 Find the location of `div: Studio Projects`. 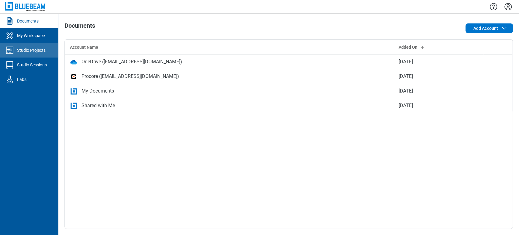

div: Studio Projects is located at coordinates (31, 50).